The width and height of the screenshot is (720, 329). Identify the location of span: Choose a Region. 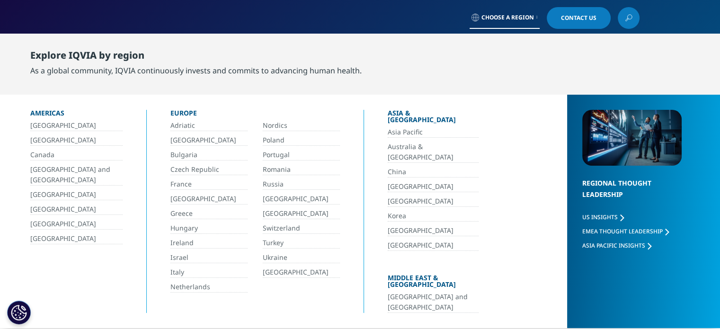
(508, 18).